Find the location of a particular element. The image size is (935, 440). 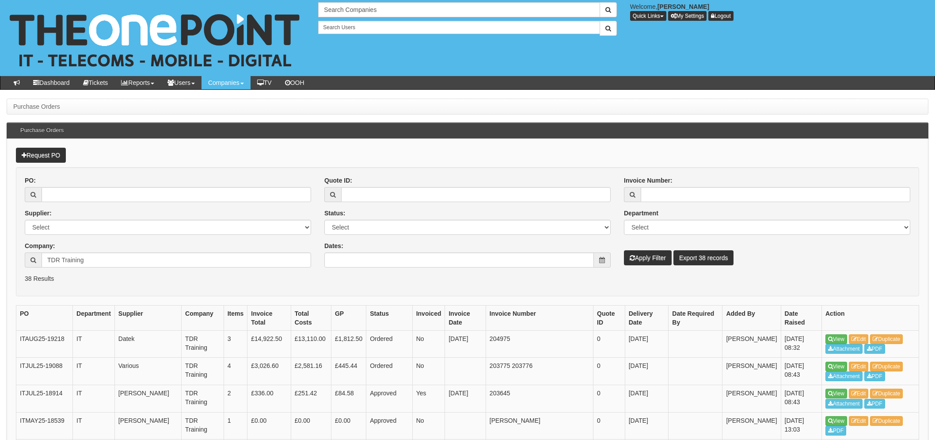

td: Yes is located at coordinates (429, 398).